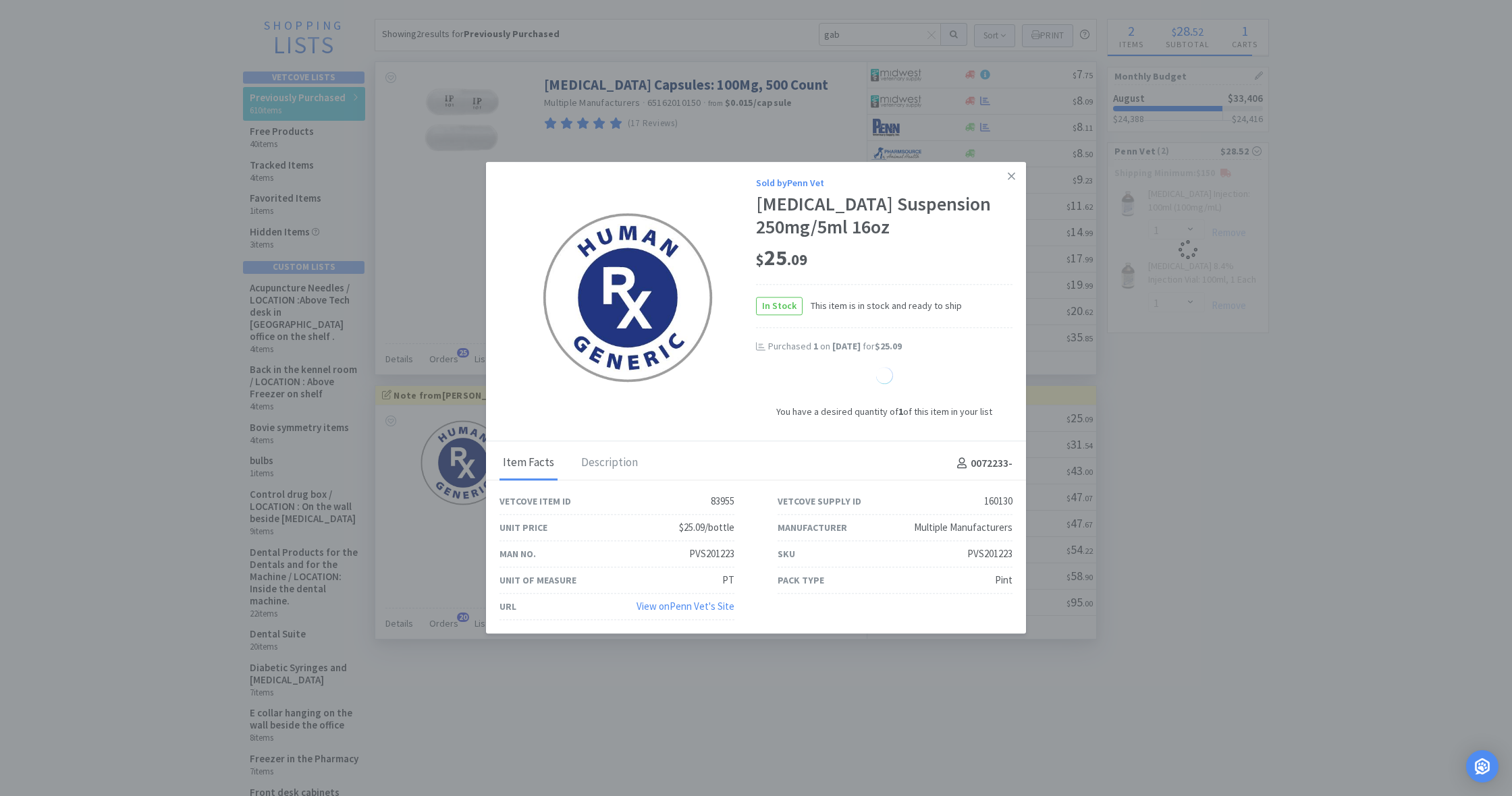 The image size is (1512, 796). Describe the element at coordinates (786, 554) in the screenshot. I see `div: SKU` at that location.